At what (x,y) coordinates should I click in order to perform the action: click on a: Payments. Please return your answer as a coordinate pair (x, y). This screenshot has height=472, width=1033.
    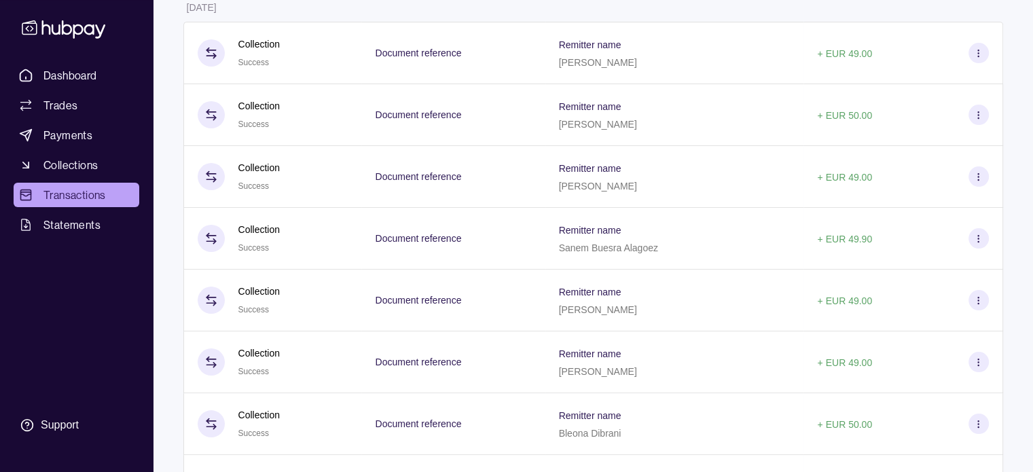
    Looking at the image, I should click on (76, 135).